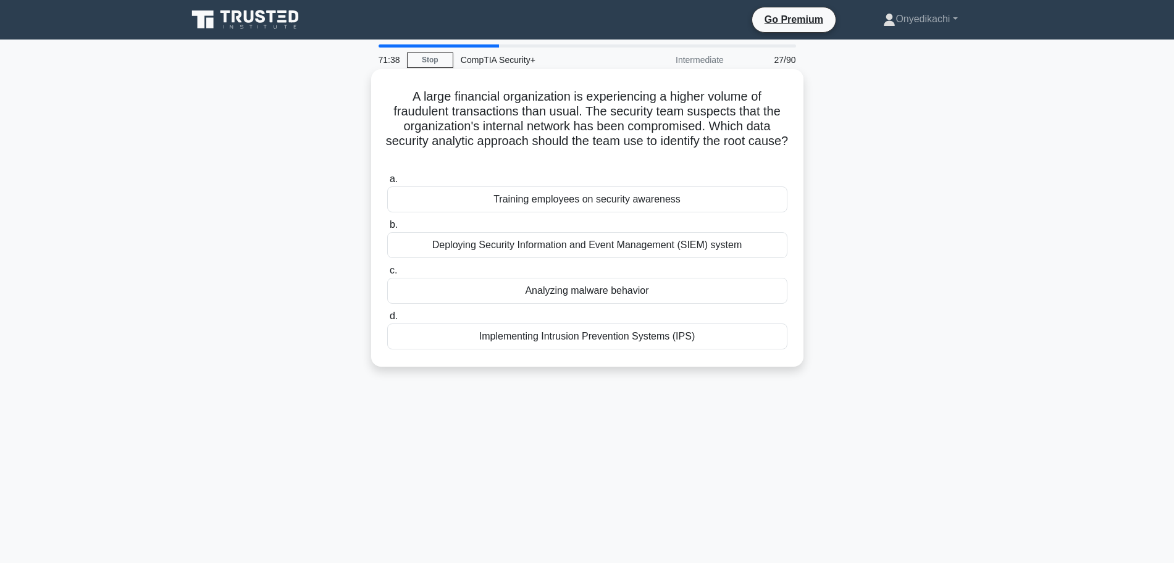 The height and width of the screenshot is (563, 1174). Describe the element at coordinates (587, 127) in the screenshot. I see `h5: A large financial organization is experiencing a higher volume of fraudulent transactions than us...` at that location.